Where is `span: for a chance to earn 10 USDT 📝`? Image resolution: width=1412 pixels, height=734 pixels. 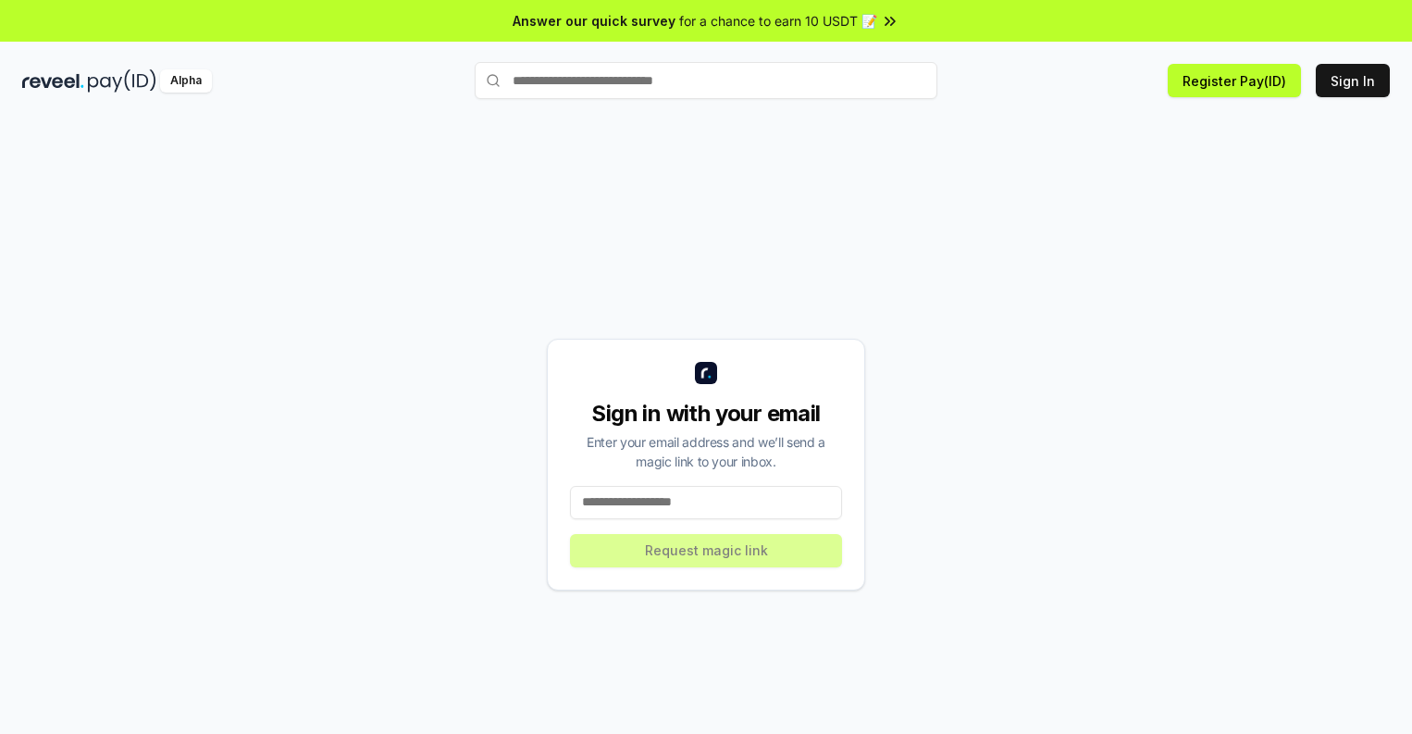
span: for a chance to earn 10 USDT 📝 is located at coordinates (778, 20).